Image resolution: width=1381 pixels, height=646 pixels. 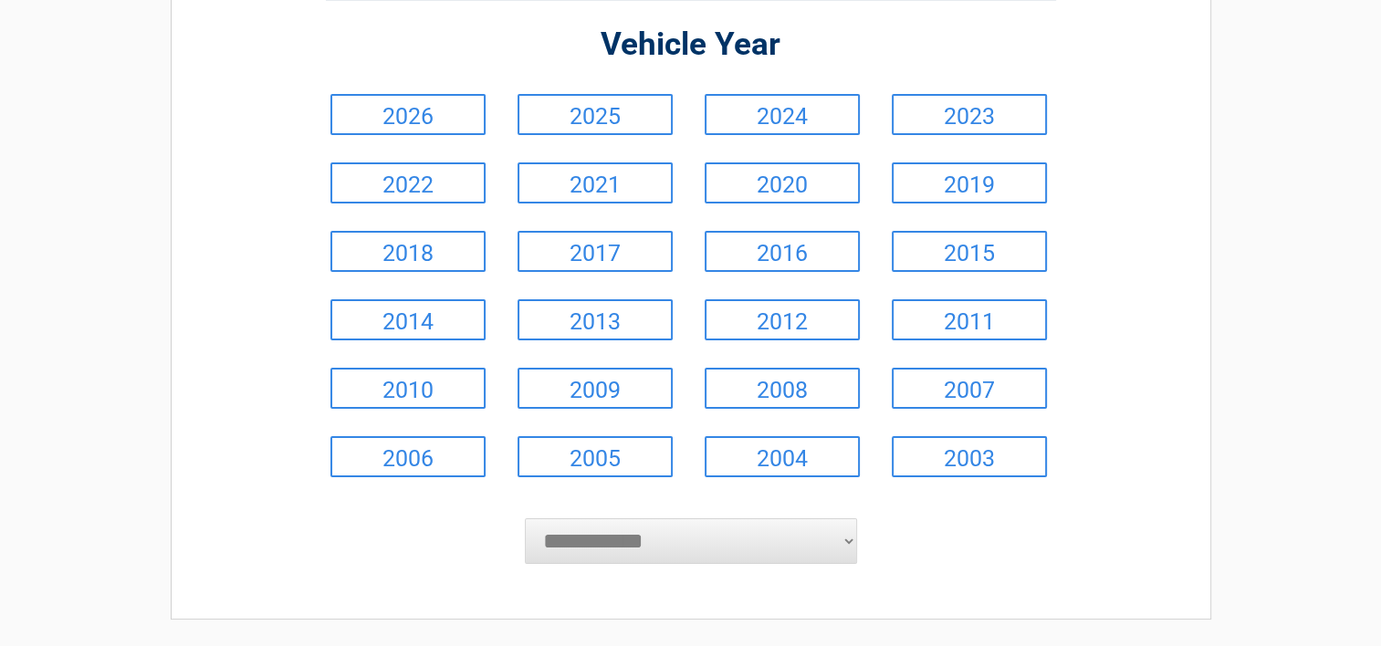 What do you see at coordinates (408, 388) in the screenshot?
I see `a: 2010` at bounding box center [408, 388].